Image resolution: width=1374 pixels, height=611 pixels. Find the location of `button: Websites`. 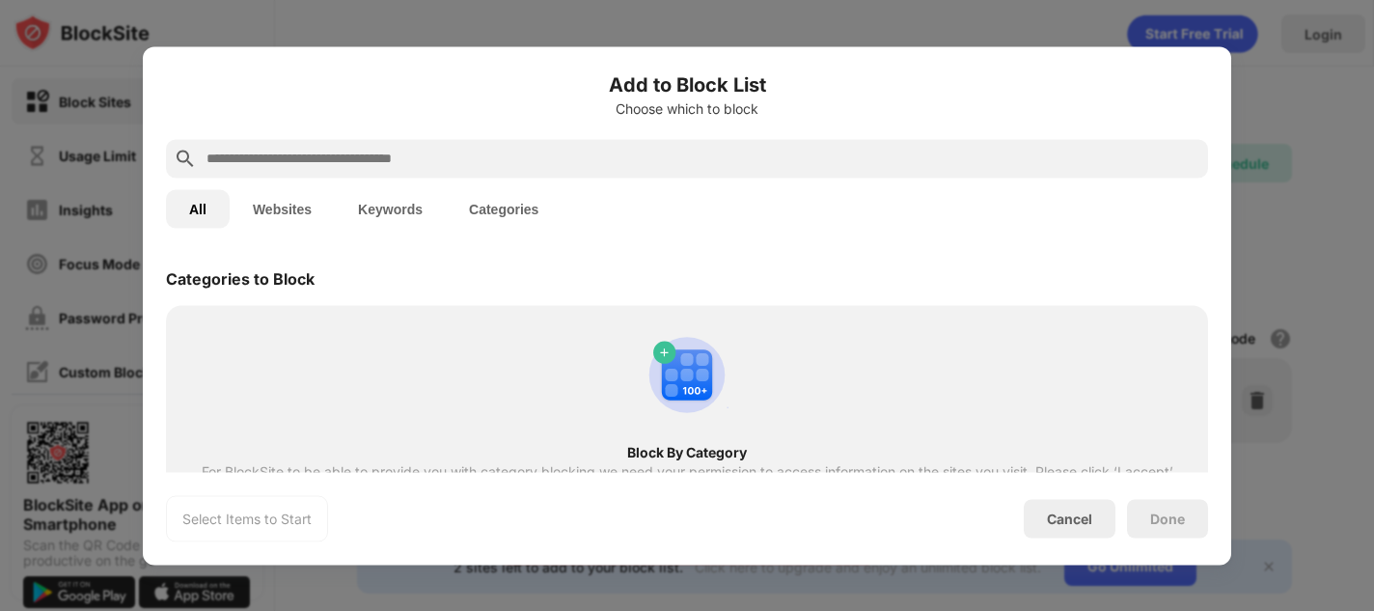

button: Websites is located at coordinates (282, 208).